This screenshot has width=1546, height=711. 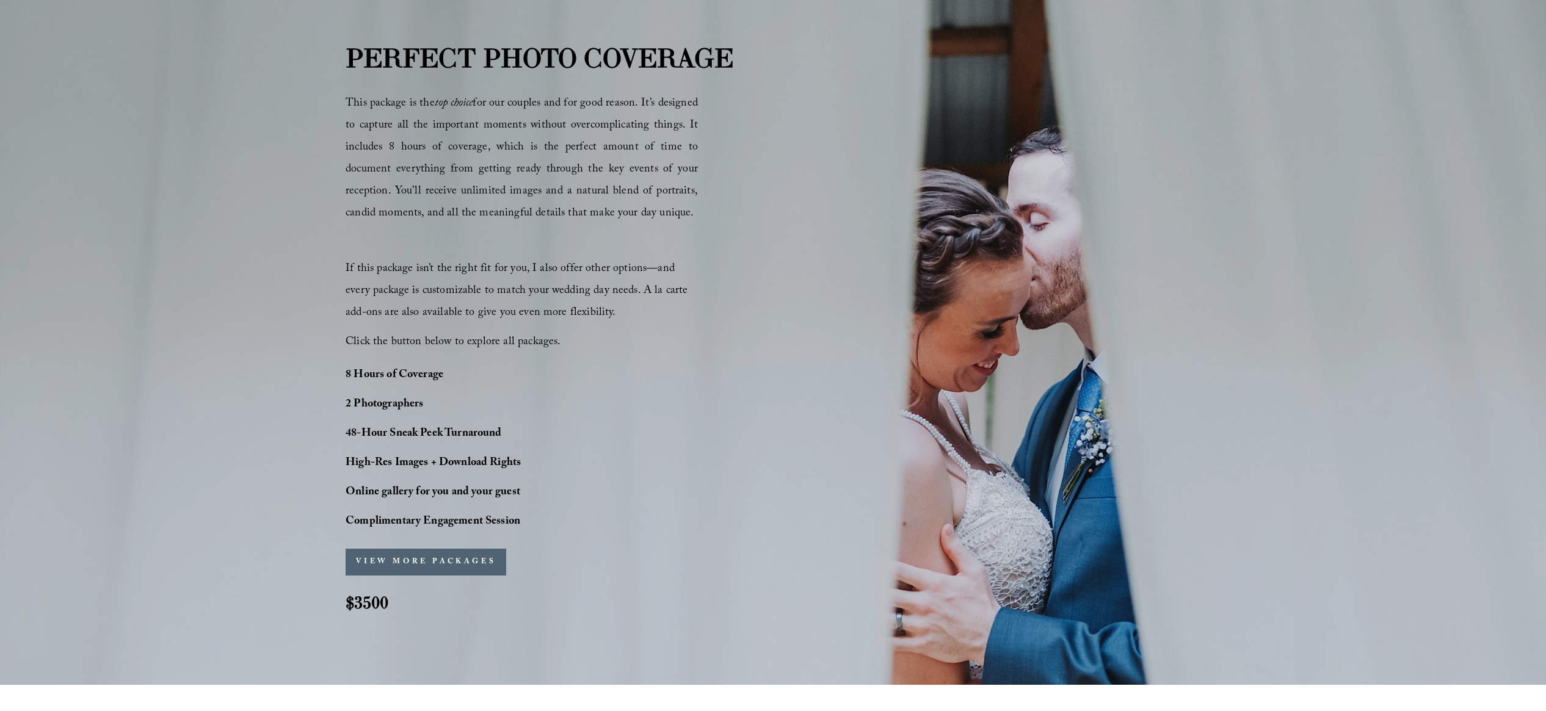 I want to click on span: This package is the for our couples and for good reason. It’s designed to capture all the importa..., so click(x=521, y=159).